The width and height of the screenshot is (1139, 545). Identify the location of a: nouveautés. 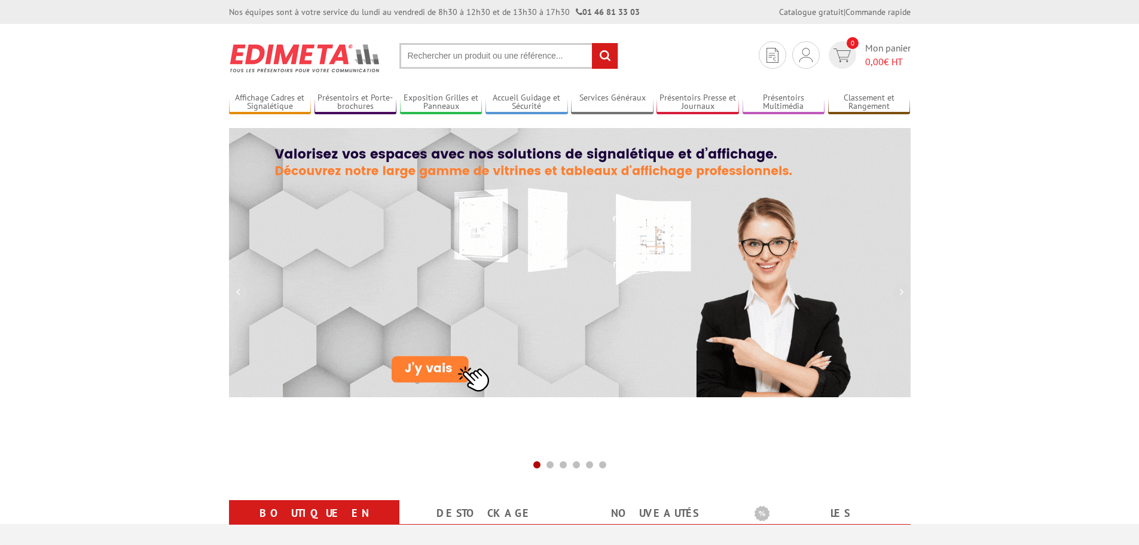
(655, 513).